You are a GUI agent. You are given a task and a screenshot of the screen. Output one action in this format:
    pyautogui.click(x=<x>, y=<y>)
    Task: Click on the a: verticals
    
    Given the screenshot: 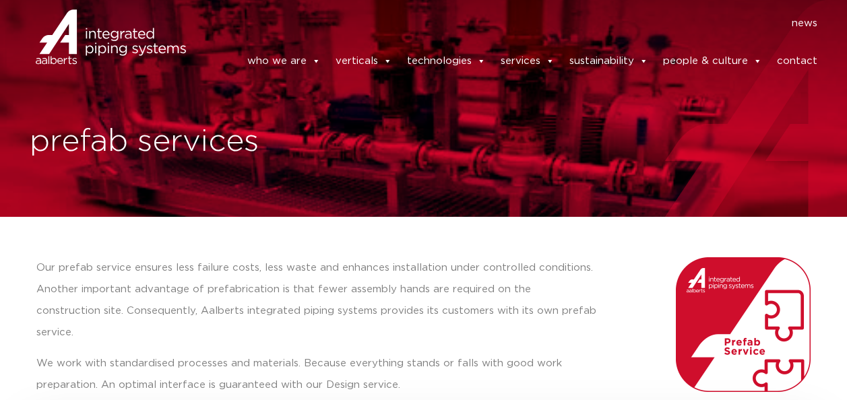 What is the action you would take?
    pyautogui.click(x=364, y=61)
    